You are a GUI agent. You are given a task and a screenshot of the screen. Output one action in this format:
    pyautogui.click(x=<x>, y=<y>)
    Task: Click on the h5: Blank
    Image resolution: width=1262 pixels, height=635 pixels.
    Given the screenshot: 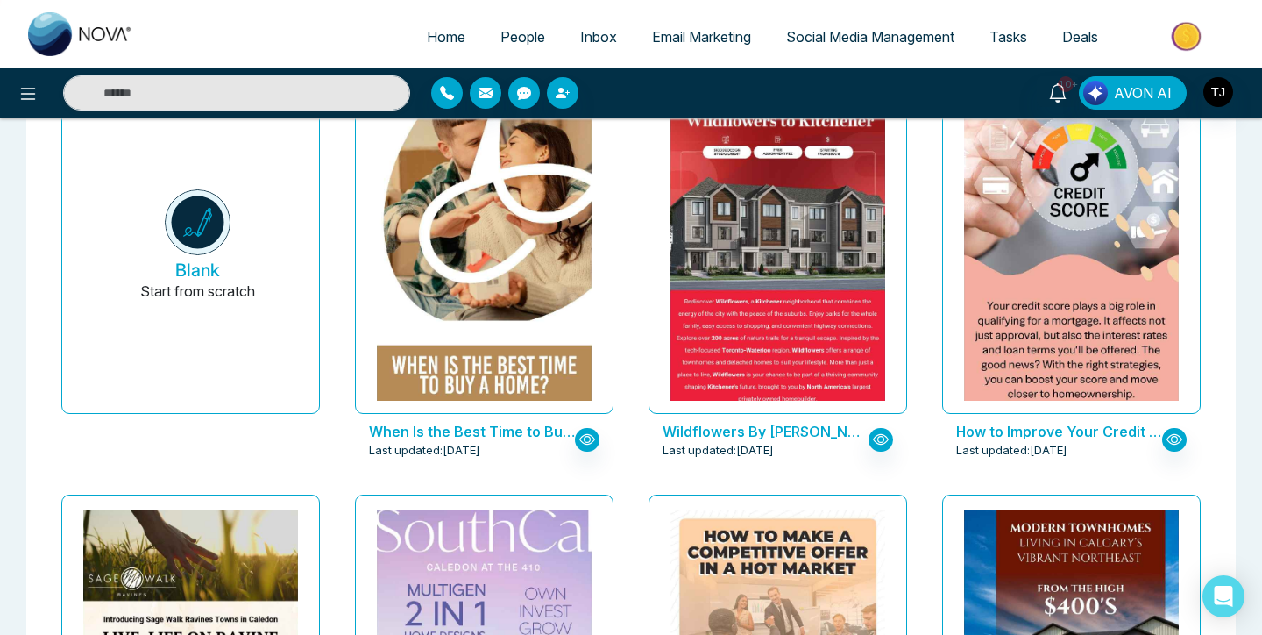 What is the action you would take?
    pyautogui.click(x=197, y=270)
    